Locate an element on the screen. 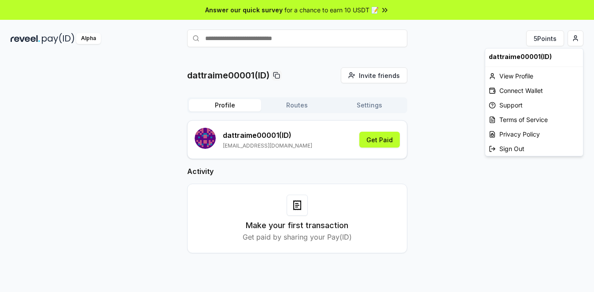  div: dattraime00001(ID) is located at coordinates (534, 56).